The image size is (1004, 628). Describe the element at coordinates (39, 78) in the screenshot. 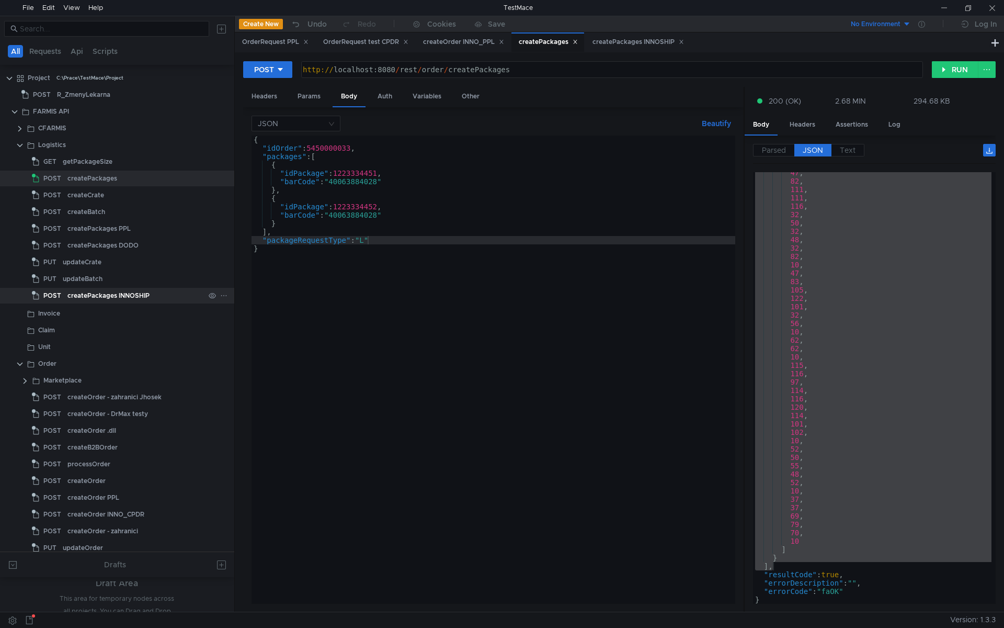

I see `div: Project` at that location.